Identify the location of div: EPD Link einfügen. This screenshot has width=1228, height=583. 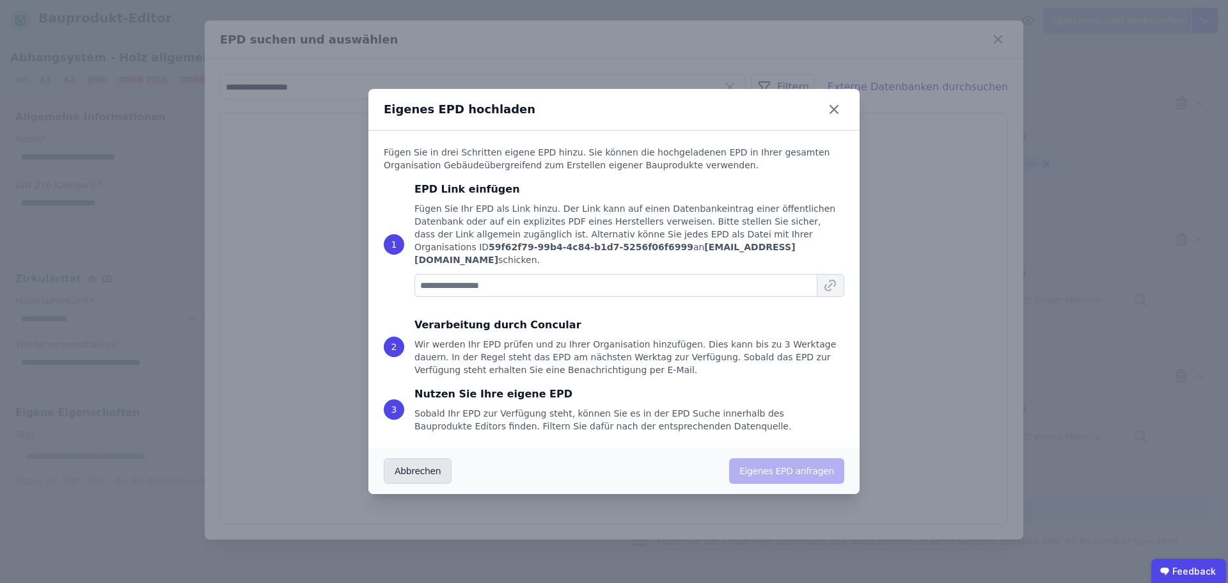
(630, 189).